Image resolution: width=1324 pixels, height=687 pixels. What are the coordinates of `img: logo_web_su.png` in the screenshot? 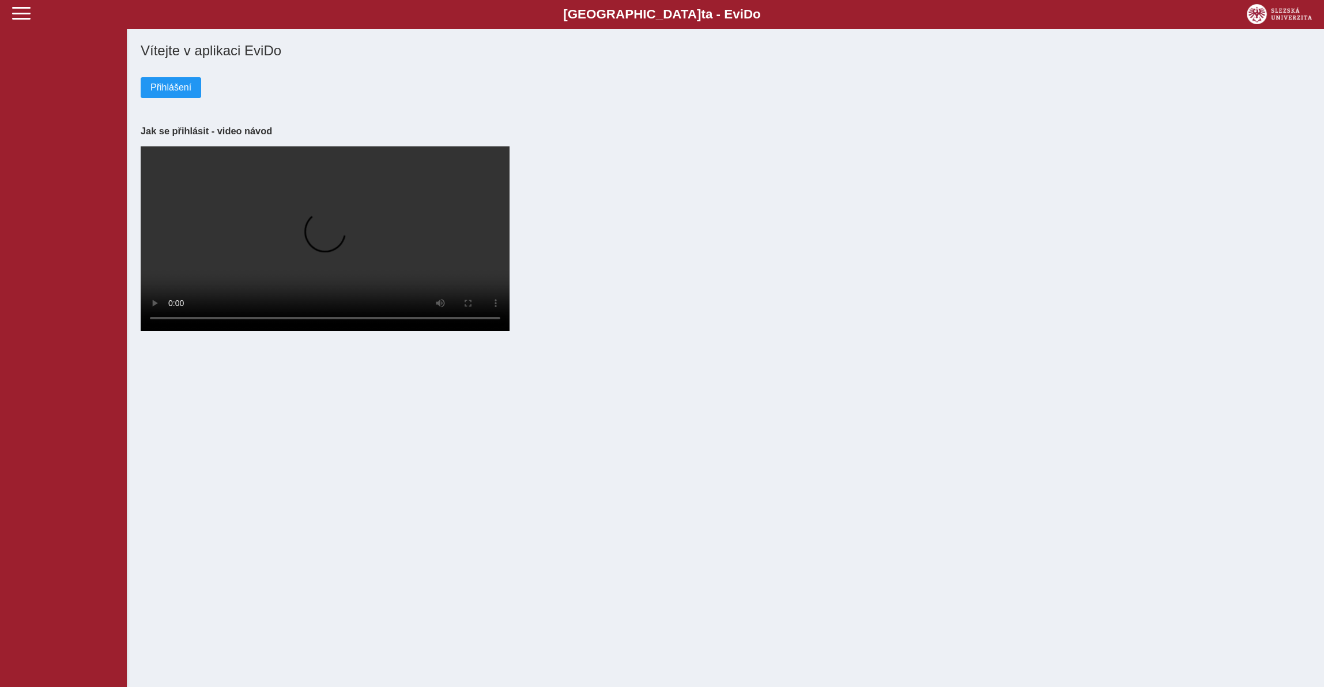 It's located at (1279, 14).